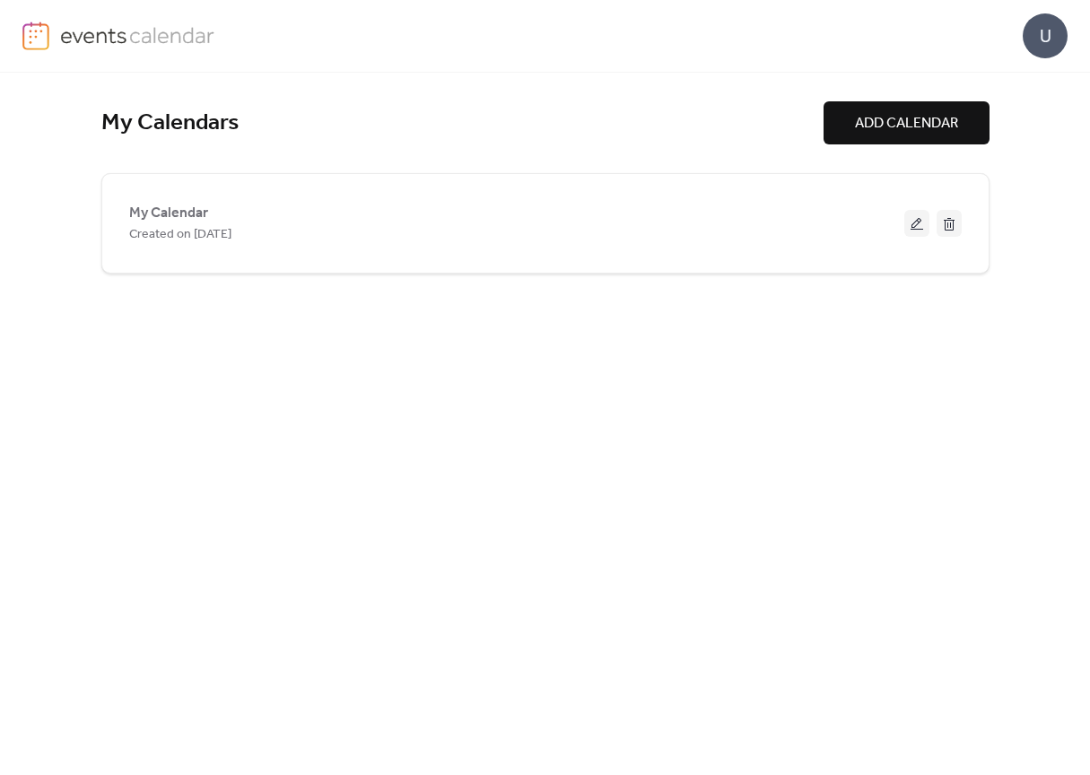 The height and width of the screenshot is (775, 1090). What do you see at coordinates (169, 213) in the screenshot?
I see `a: My Calendar` at bounding box center [169, 213].